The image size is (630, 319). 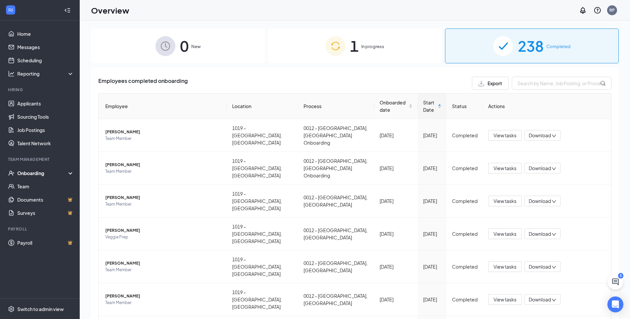 What do you see at coordinates (45, 117) in the screenshot?
I see `a: Sourcing Tools` at bounding box center [45, 117].